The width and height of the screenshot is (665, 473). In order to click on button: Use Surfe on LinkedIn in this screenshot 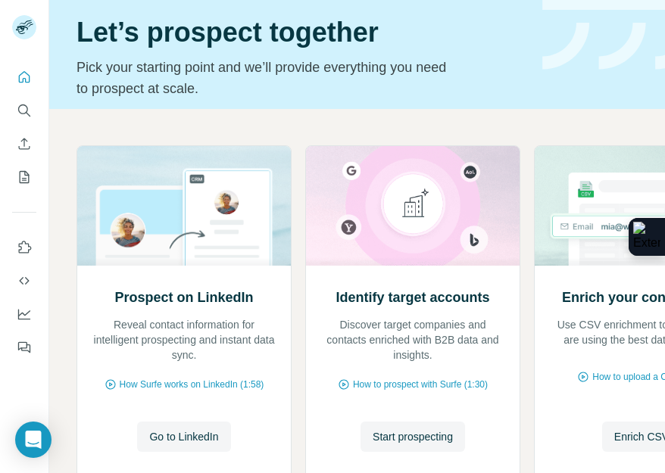, I will do `click(24, 248)`.